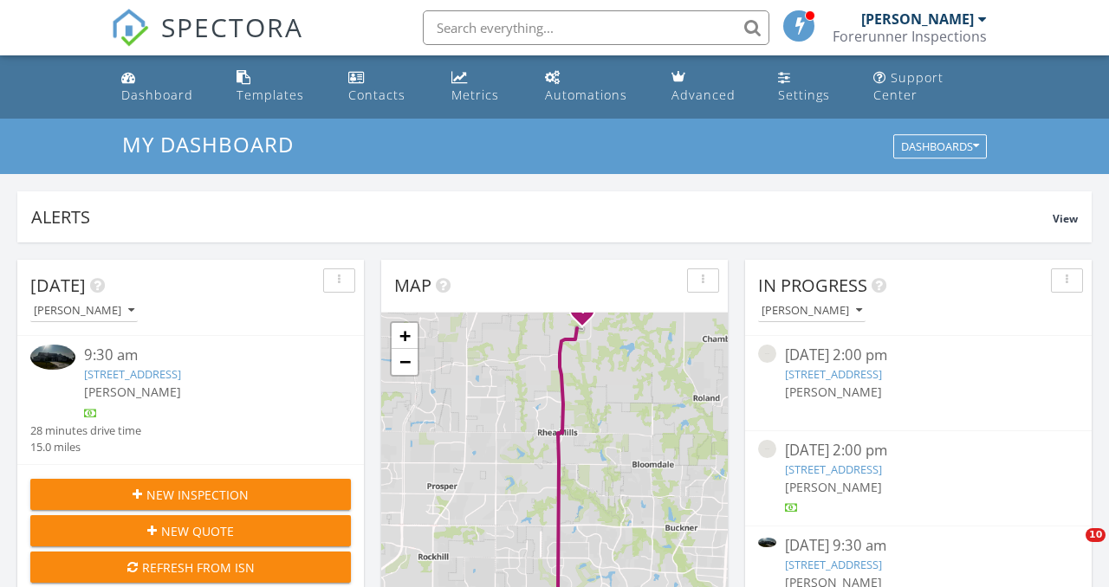 The height and width of the screenshot is (587, 1109). Describe the element at coordinates (812, 285) in the screenshot. I see `span: In Progress` at that location.